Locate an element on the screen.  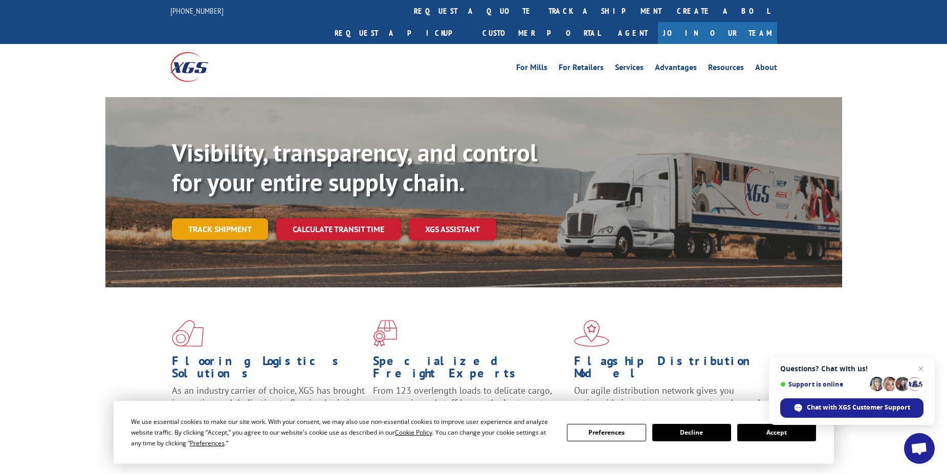
img: xgs-icon-total-supply-chain-intelligence-red is located at coordinates (188, 334).